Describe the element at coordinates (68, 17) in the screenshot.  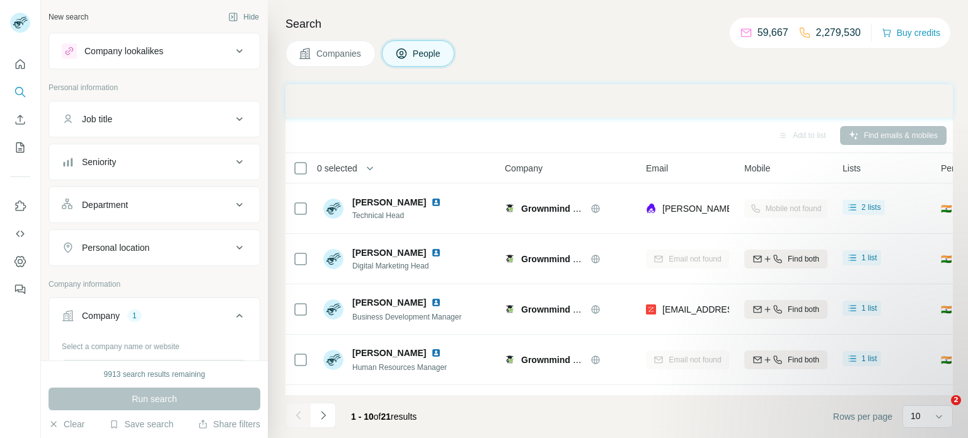
I see `div: New search` at that location.